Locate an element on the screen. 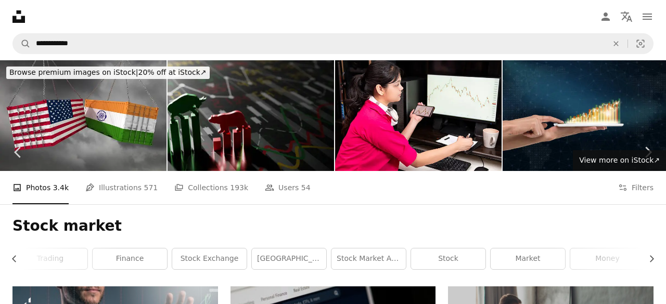 The image size is (666, 304). a: View more on iStock↗ is located at coordinates (619, 161).